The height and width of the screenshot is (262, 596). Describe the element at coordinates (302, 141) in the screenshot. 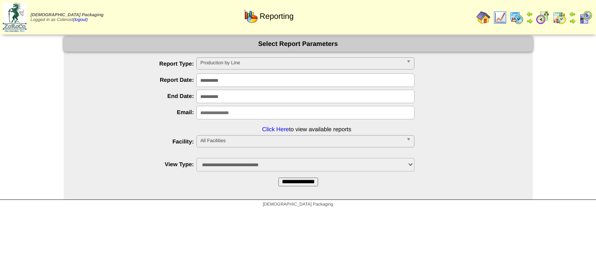

I see `span: All Facilities` at that location.